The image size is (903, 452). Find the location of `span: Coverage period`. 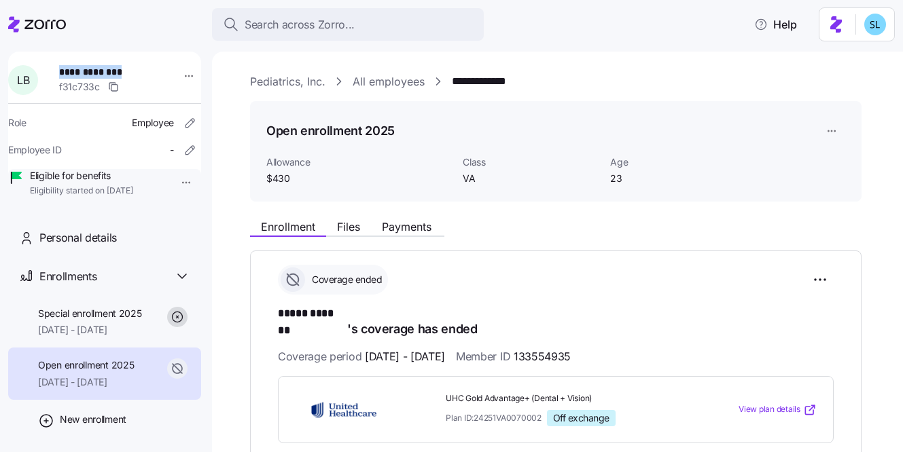

span: Coverage period is located at coordinates (361, 357).